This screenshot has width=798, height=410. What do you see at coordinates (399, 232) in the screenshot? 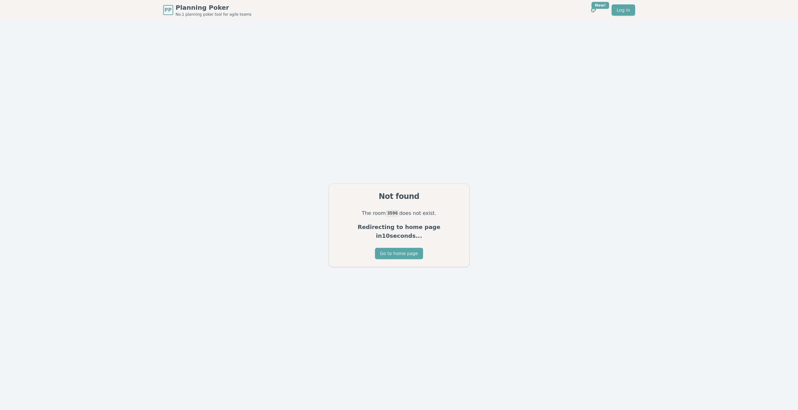
I see `p: Redirecting to home page in 10 seconds...` at bounding box center [399, 232].